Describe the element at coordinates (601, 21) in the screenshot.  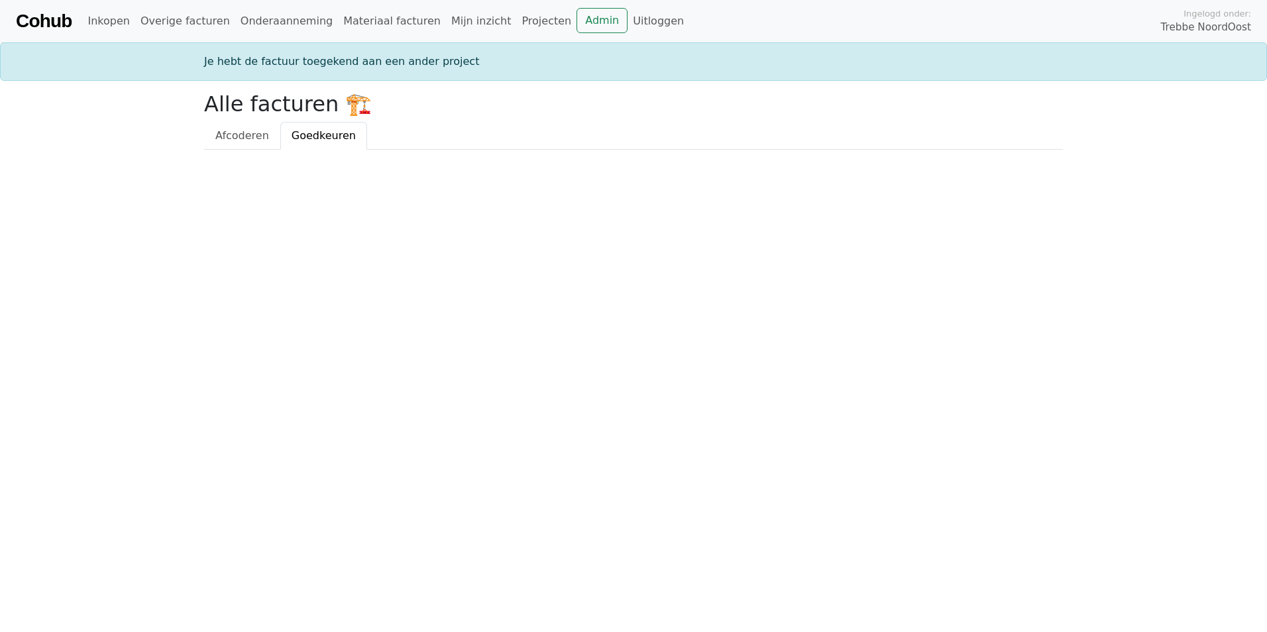
I see `a: Admin` at that location.